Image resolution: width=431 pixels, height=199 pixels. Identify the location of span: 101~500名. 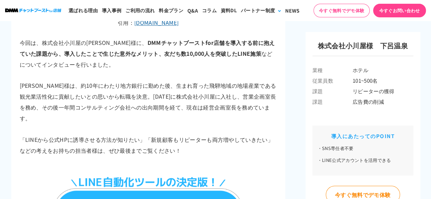
(383, 80).